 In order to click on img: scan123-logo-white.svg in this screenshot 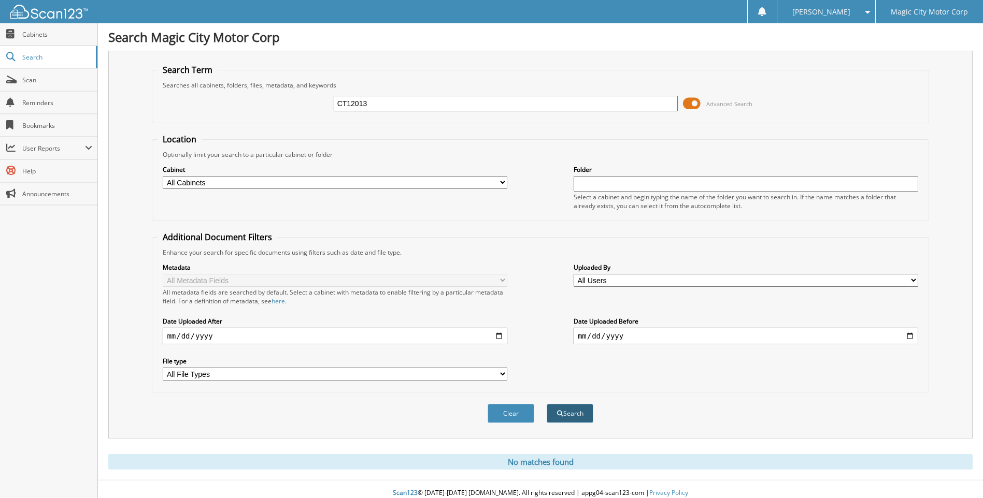, I will do `click(49, 11)`.